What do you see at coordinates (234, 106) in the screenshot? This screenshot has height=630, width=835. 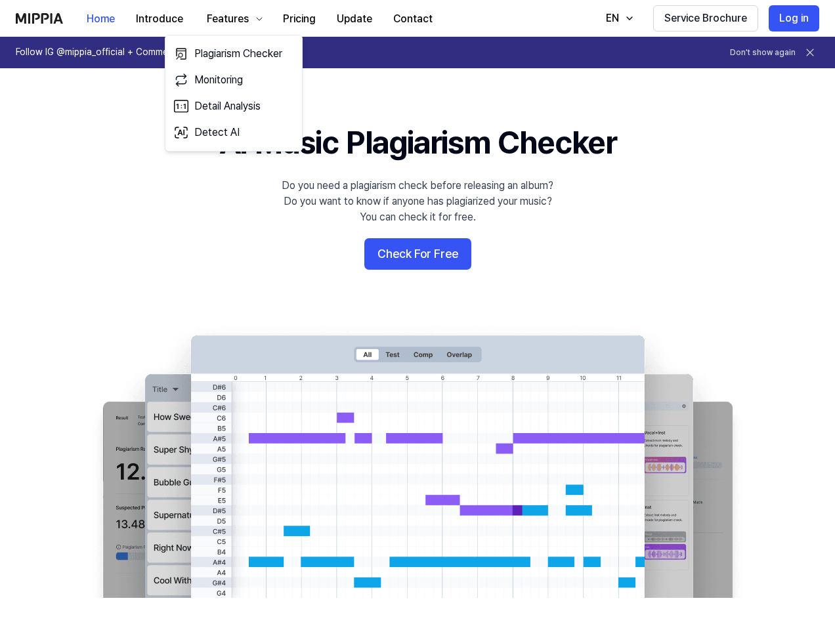 I see `a: Detail Analysis` at bounding box center [234, 106].